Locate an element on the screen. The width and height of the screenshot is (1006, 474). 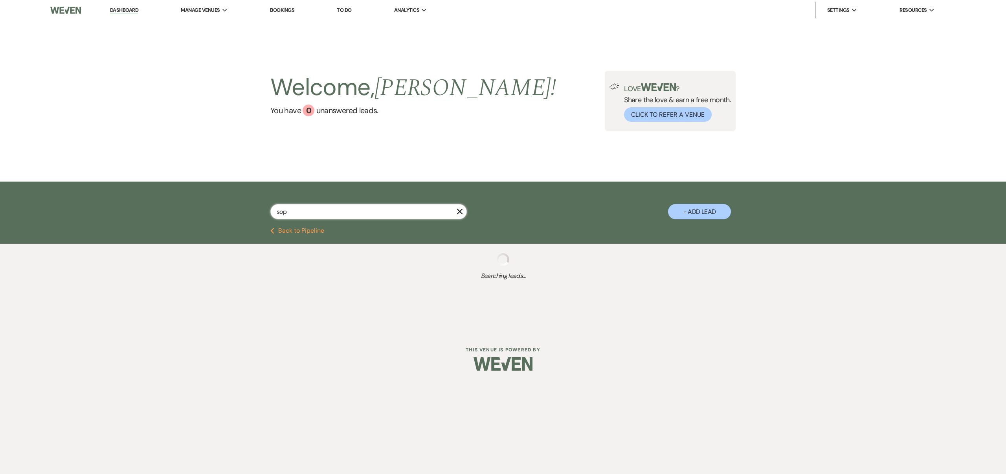
span: Searching leads... is located at coordinates (503, 276).